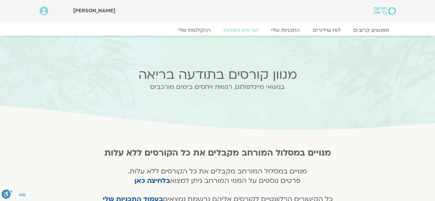  What do you see at coordinates (218, 74) in the screenshot?
I see `h2: מגוון קורסים בתודעה בריאה` at bounding box center [218, 74].